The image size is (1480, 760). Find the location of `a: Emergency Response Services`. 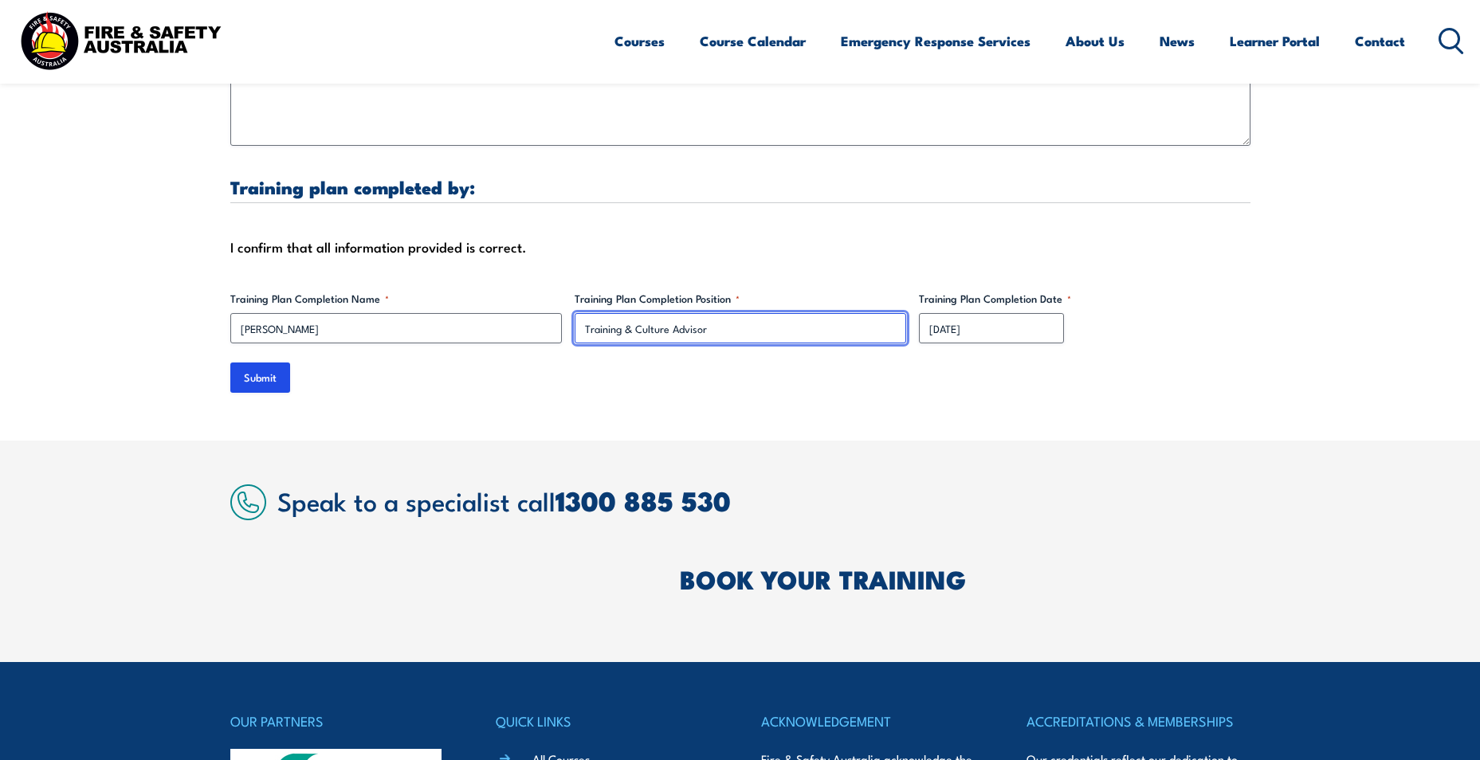

a: Emergency Response Services is located at coordinates (936, 41).